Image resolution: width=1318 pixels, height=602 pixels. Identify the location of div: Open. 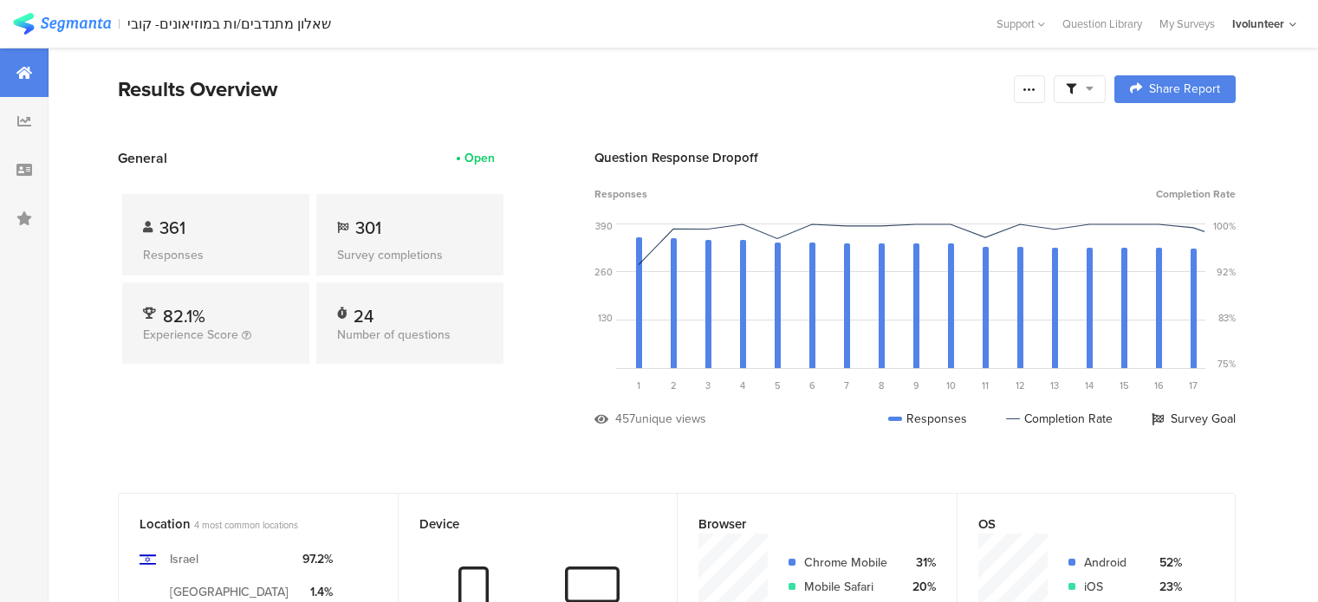
(479, 158).